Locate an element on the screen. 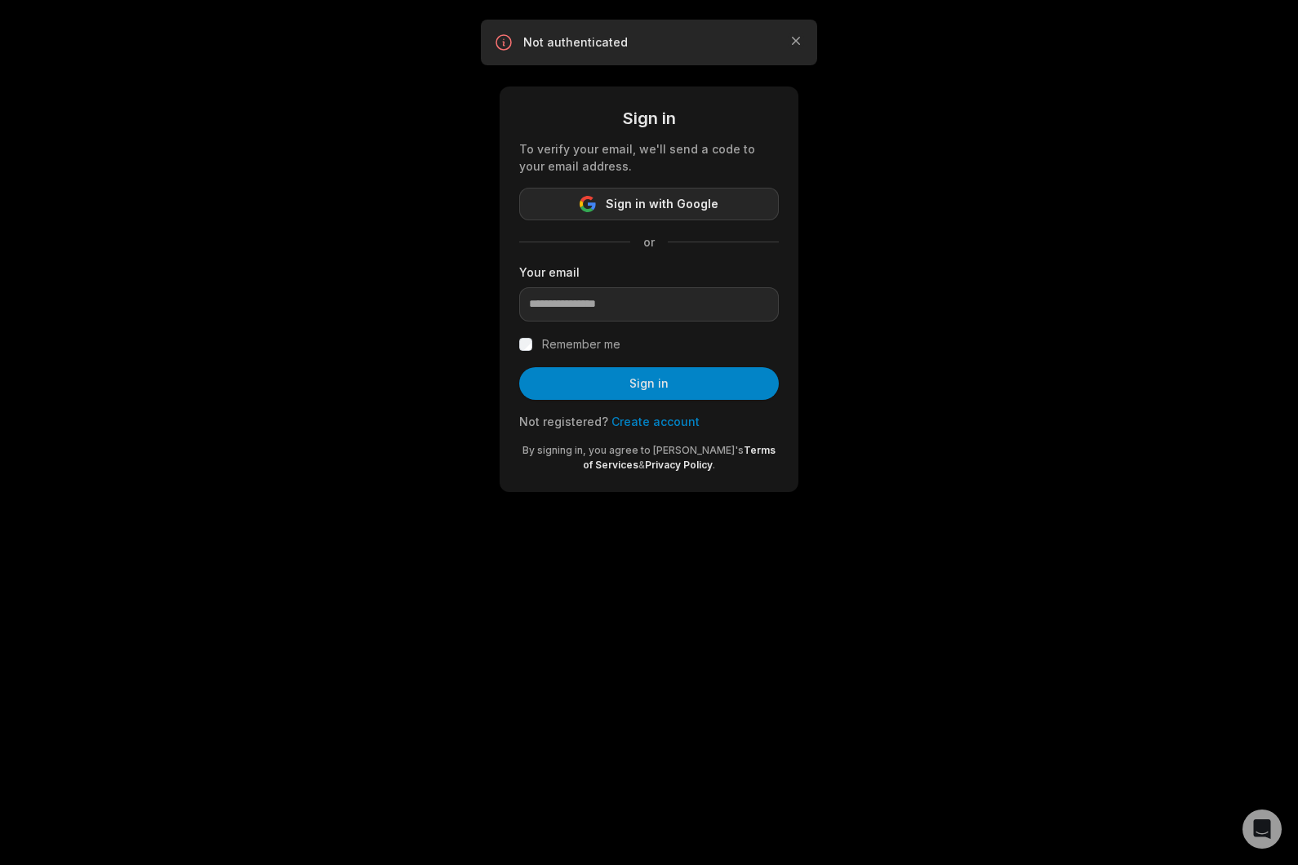  span: Not registered? is located at coordinates (563, 421).